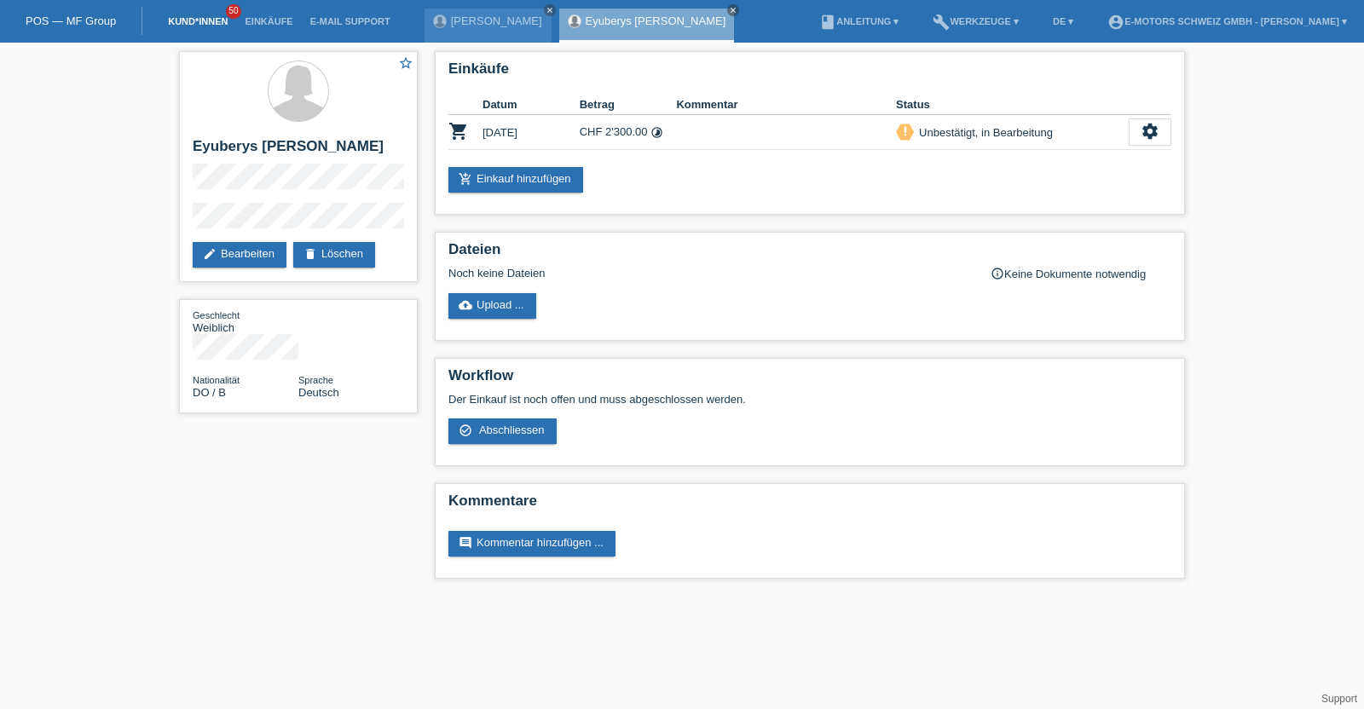 The height and width of the screenshot is (709, 1364). What do you see at coordinates (997, 274) in the screenshot?
I see `i: info_outline` at bounding box center [997, 274].